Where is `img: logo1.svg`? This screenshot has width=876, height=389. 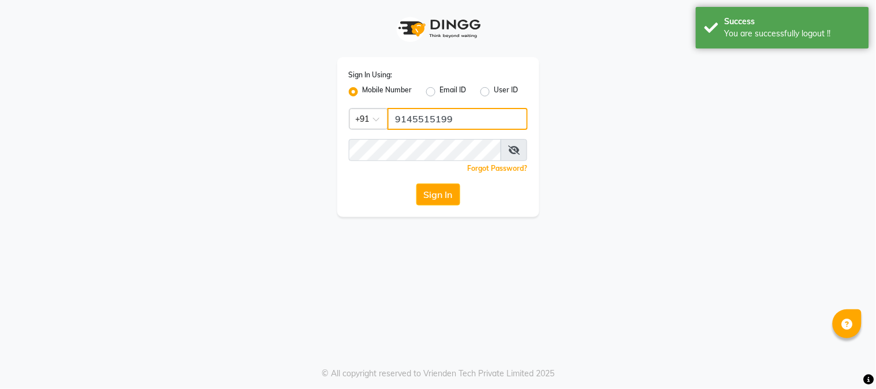
img: logo1.svg is located at coordinates (438, 28).